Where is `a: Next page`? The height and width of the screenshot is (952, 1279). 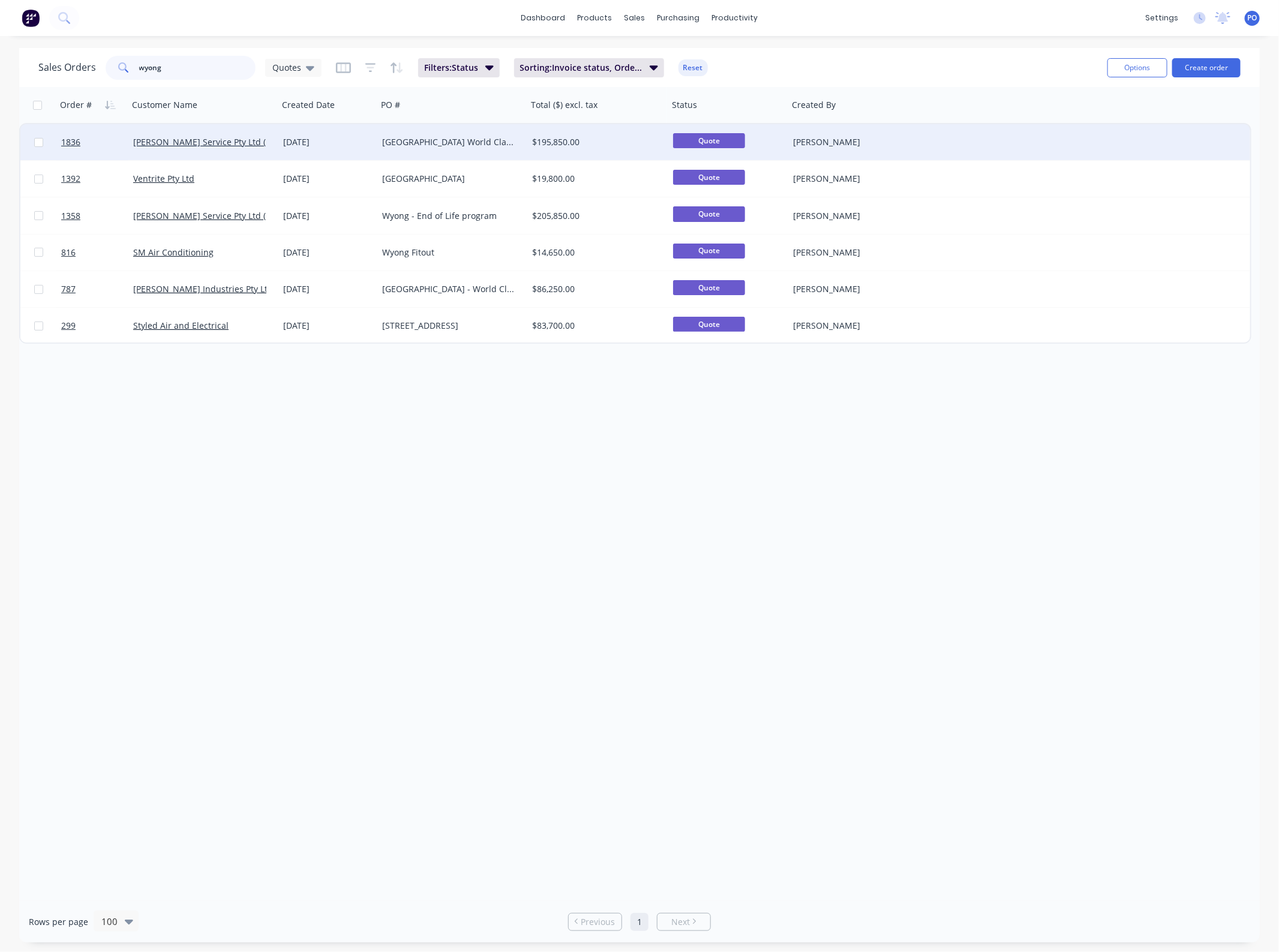 a: Next page is located at coordinates (684, 923).